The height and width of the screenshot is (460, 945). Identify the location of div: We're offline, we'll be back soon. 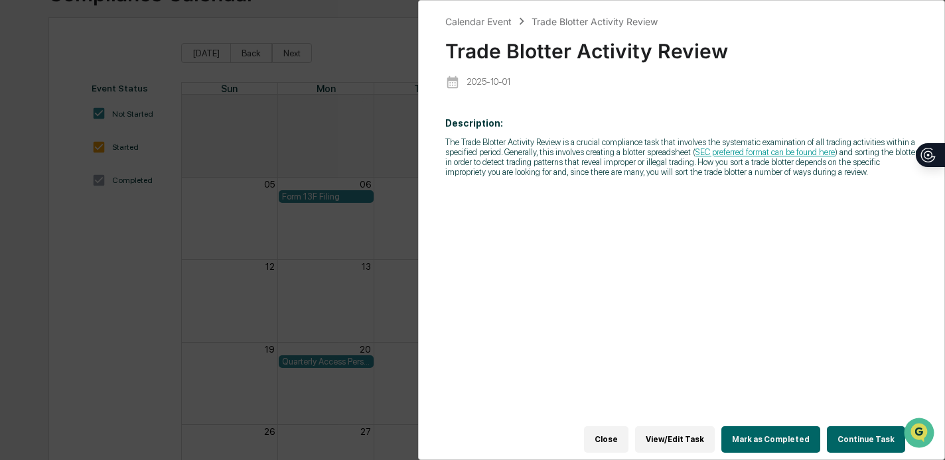
(109, 120).